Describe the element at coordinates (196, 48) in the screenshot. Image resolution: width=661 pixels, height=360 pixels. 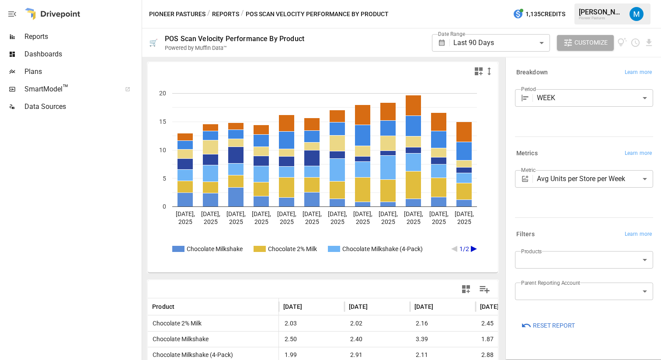
I see `div: Powered by Muffin Data™` at that location.